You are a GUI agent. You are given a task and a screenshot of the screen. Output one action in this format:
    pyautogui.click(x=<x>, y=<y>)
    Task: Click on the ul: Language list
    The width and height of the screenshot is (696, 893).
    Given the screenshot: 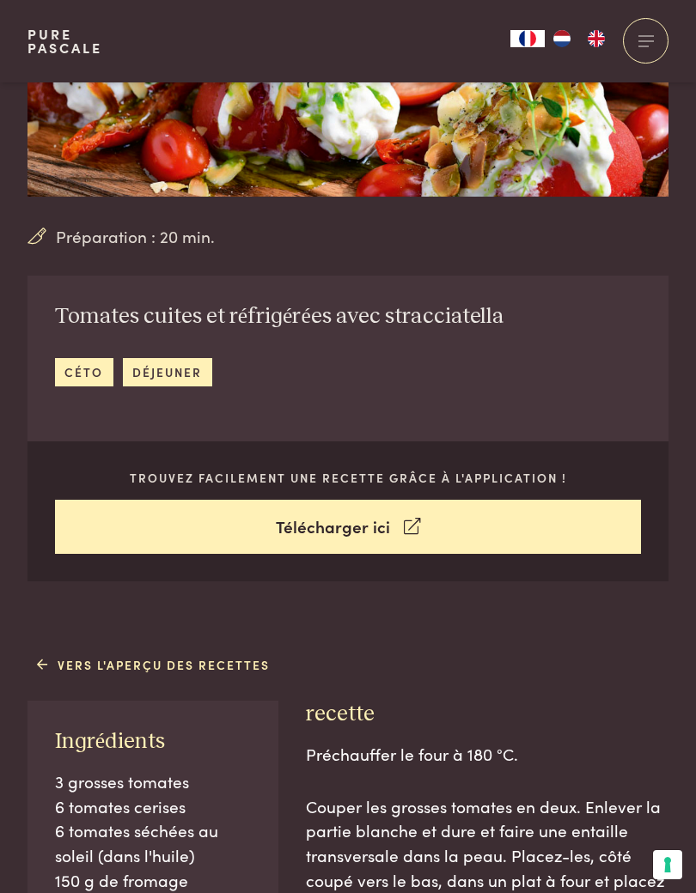 What is the action you would take?
    pyautogui.click(x=579, y=39)
    